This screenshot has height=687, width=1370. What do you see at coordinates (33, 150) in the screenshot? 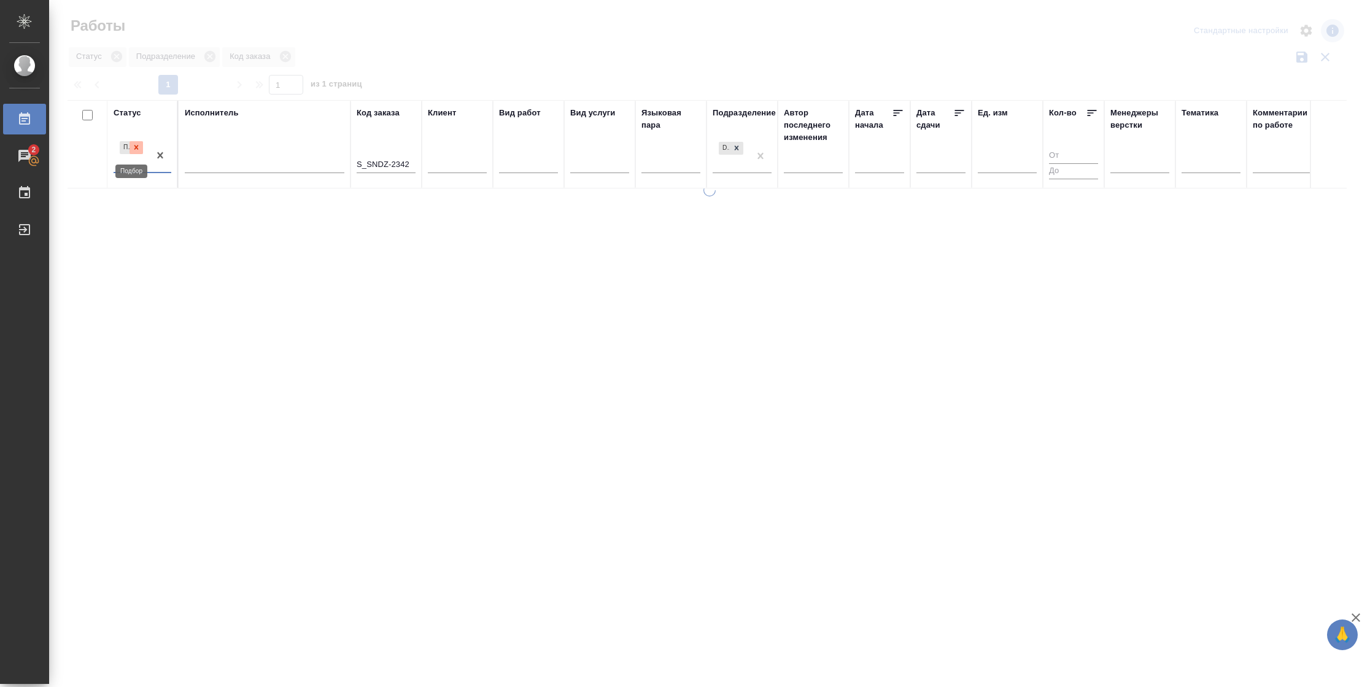
I see `span: 2` at bounding box center [33, 150].